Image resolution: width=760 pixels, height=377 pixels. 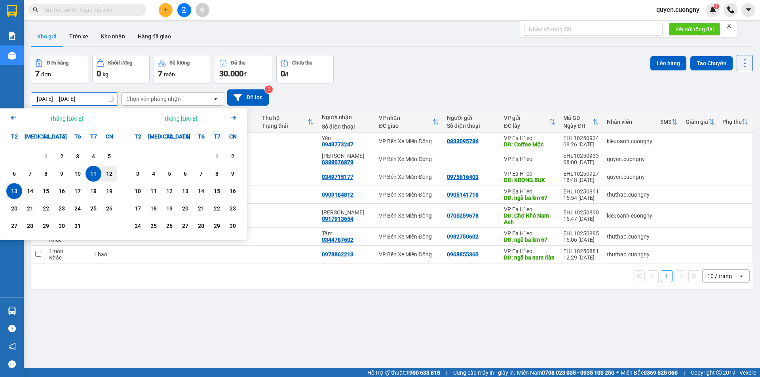 What do you see at coordinates (138, 191) in the screenshot?
I see `div: Choose Thứ Hai, tháng 11 10 2025. It's available.` at bounding box center [138, 191].